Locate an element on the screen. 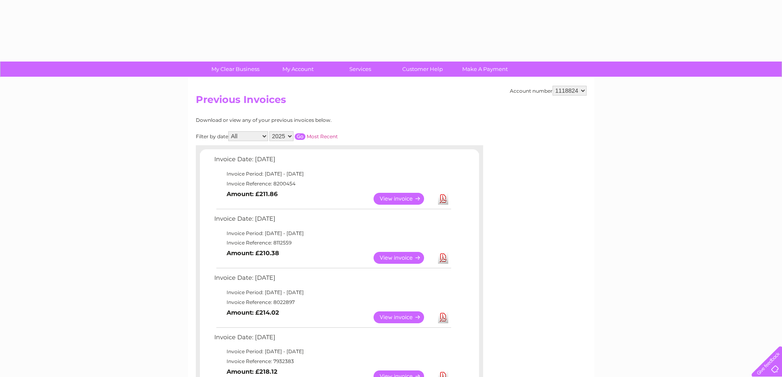  div: Account number is located at coordinates (548, 91).